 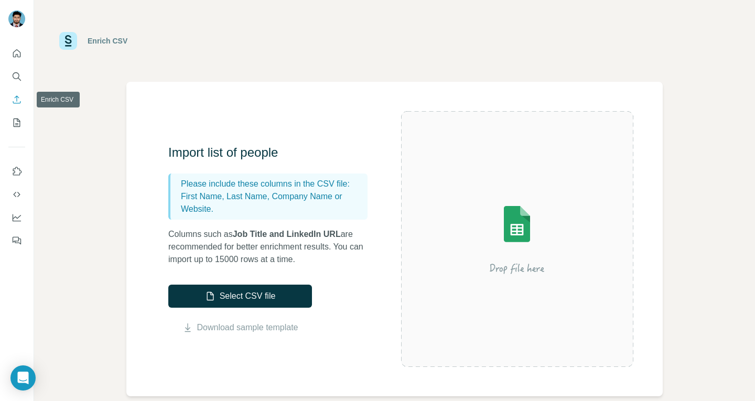 I want to click on p: First Name, Last Name, Company Name or Website., so click(x=272, y=203).